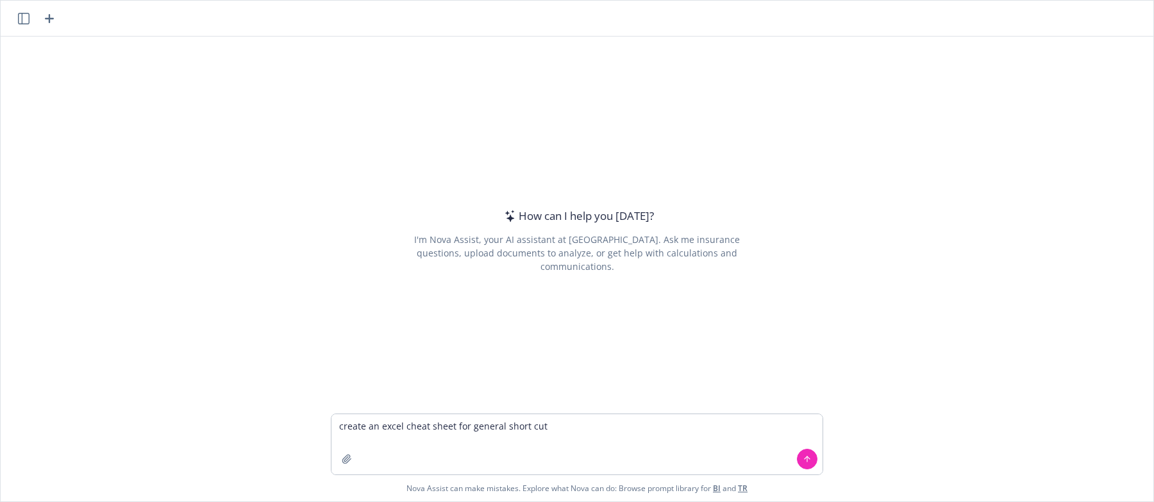 This screenshot has width=1154, height=502. Describe the element at coordinates (717, 488) in the screenshot. I see `a: BI` at that location.